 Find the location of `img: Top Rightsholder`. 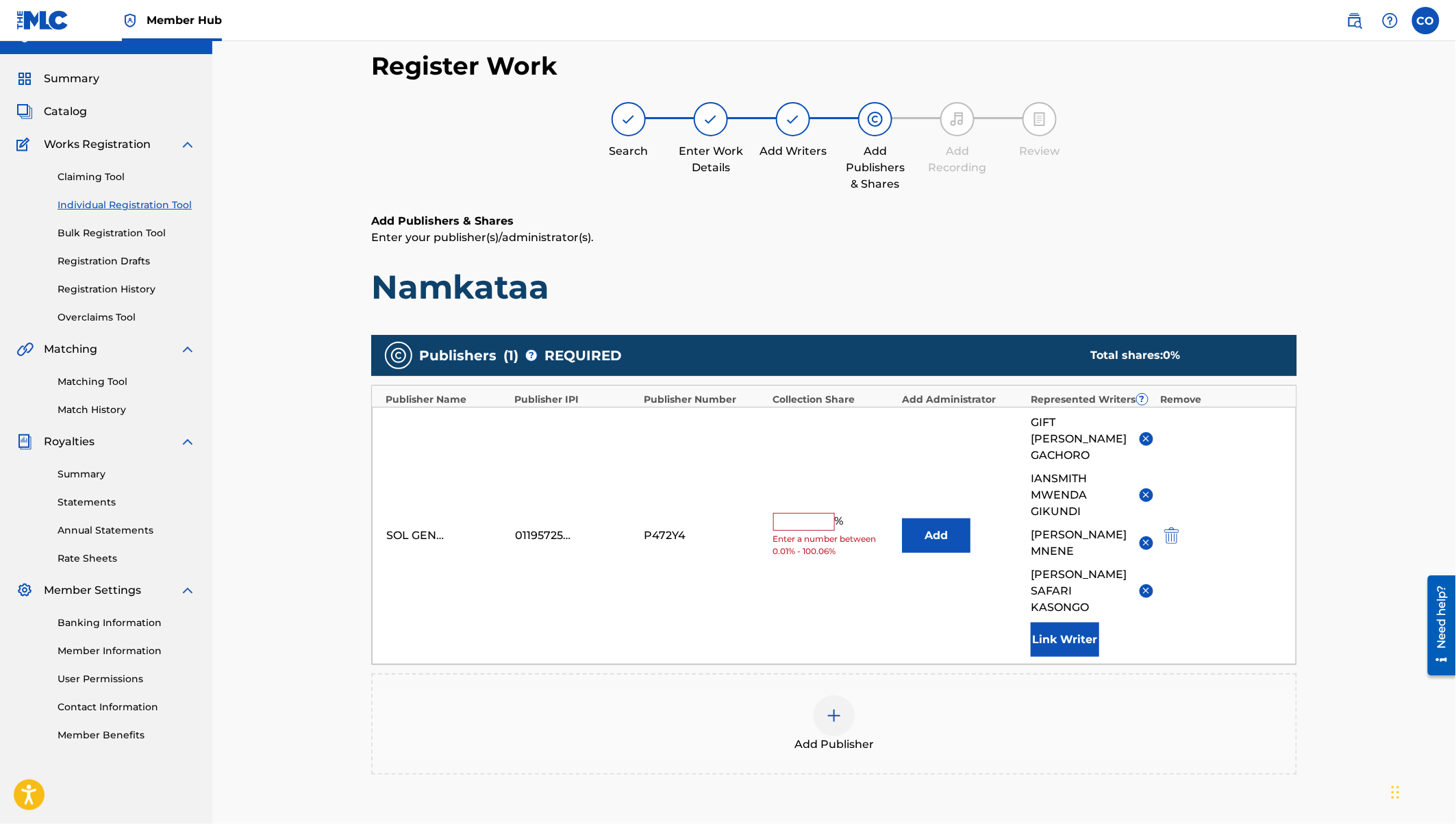

img: Top Rightsholder is located at coordinates (130, 20).